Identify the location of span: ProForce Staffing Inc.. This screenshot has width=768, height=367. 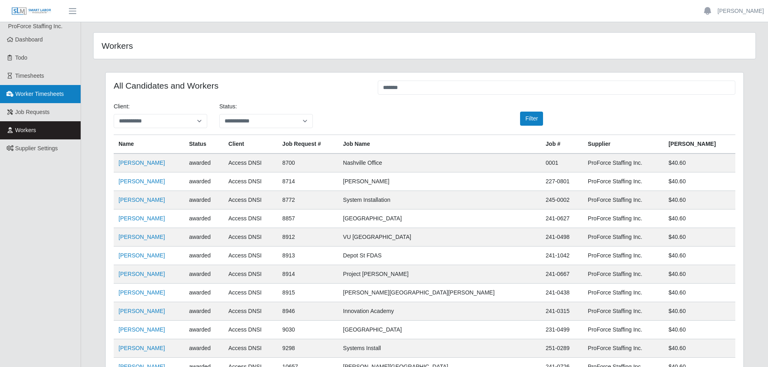
(35, 26).